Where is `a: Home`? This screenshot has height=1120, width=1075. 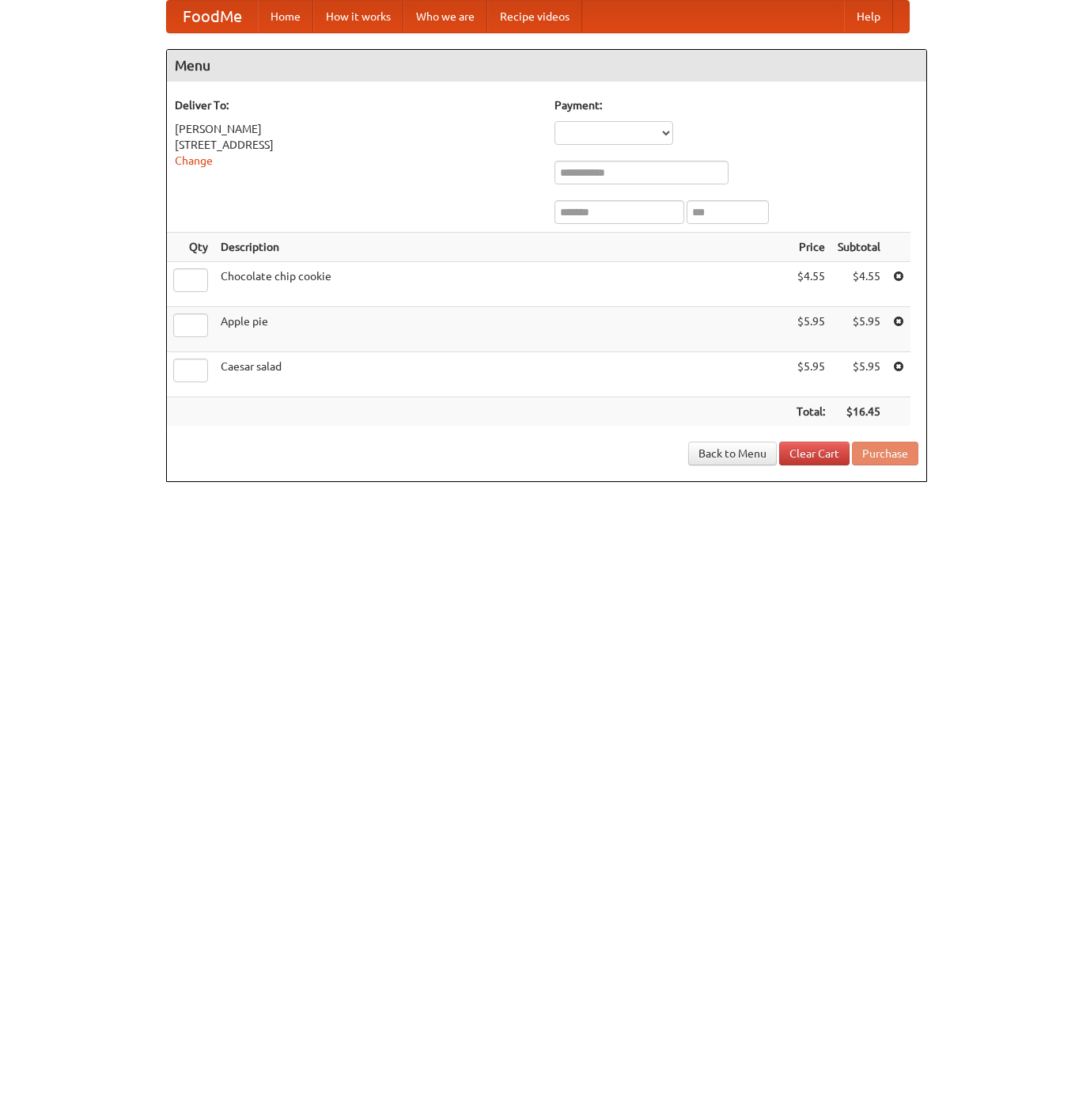 a: Home is located at coordinates (286, 17).